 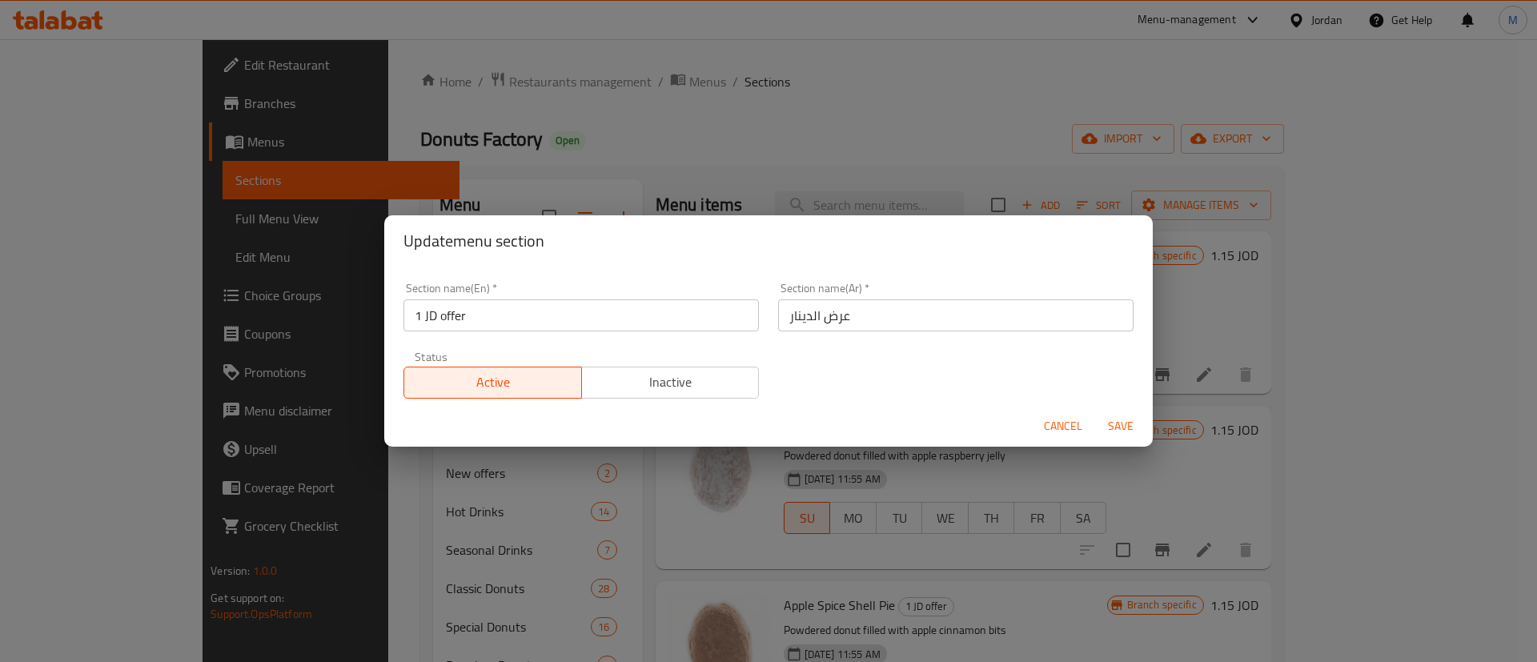 I want to click on input: Please enter section name(en), so click(x=581, y=315).